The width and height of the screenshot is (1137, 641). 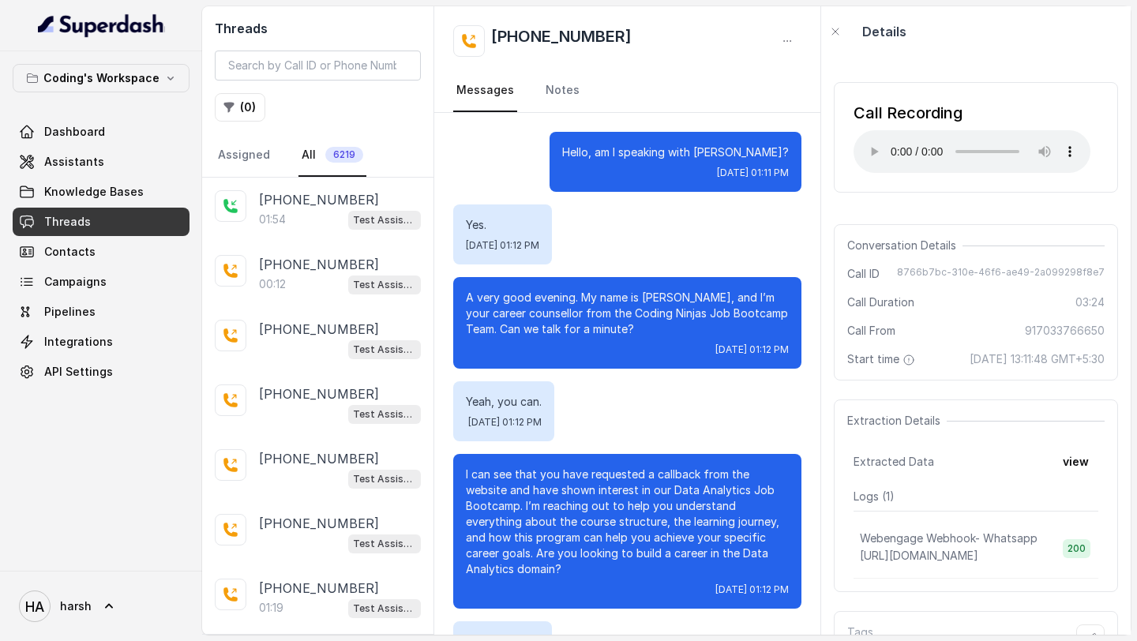 I want to click on a: Messages, so click(x=485, y=91).